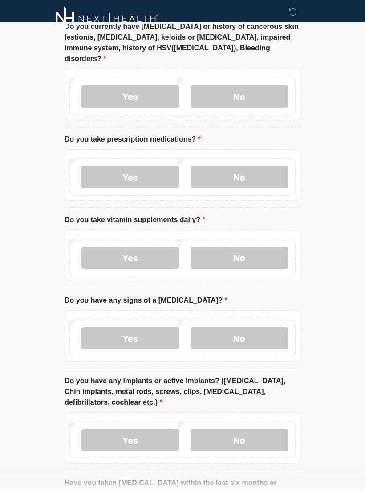  Describe the element at coordinates (133, 140) in the screenshot. I see `label: Do you take prescription medications?` at that location.